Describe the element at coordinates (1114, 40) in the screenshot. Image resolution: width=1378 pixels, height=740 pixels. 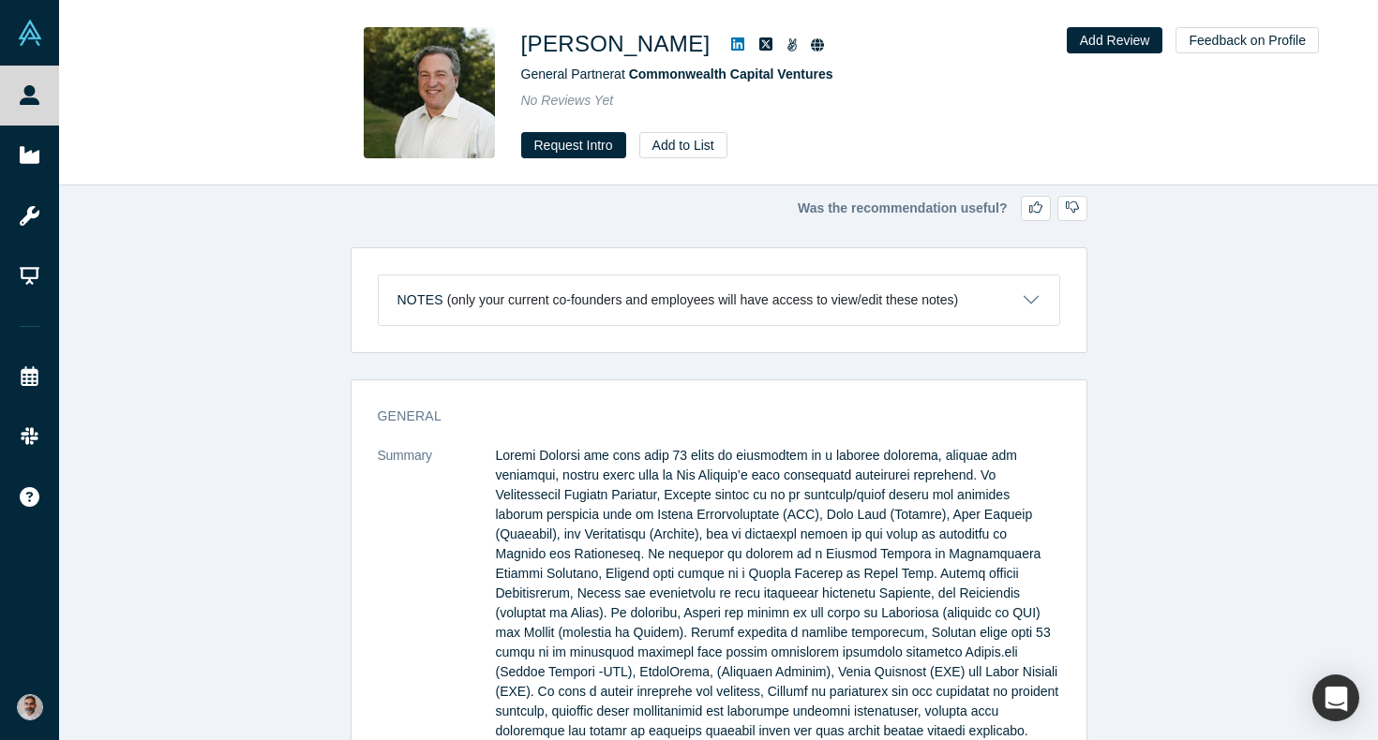
I see `button: Add Review` at that location.